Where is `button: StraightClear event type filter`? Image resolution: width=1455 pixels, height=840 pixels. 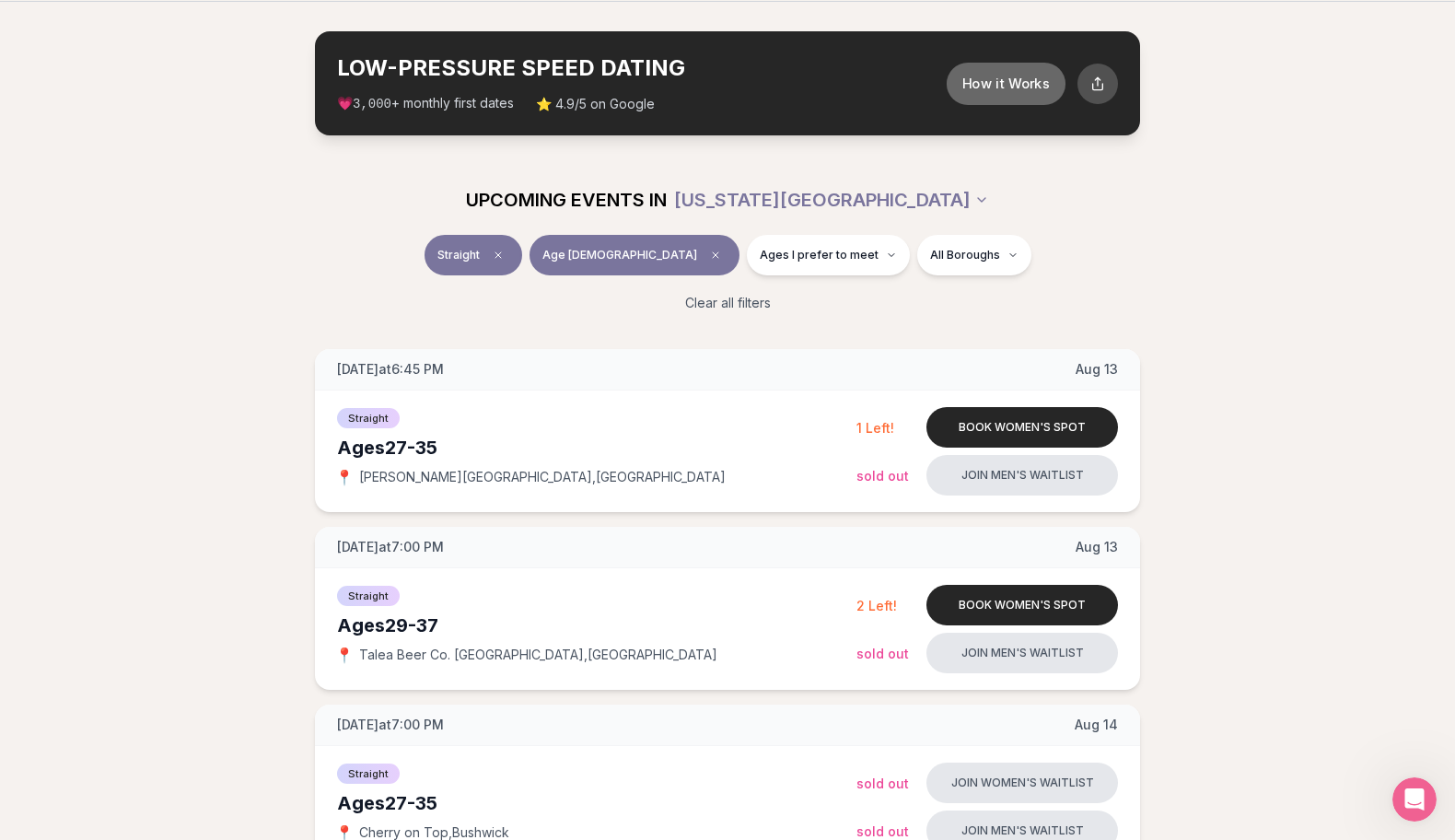
button: StraightClear event type filter is located at coordinates (474, 255).